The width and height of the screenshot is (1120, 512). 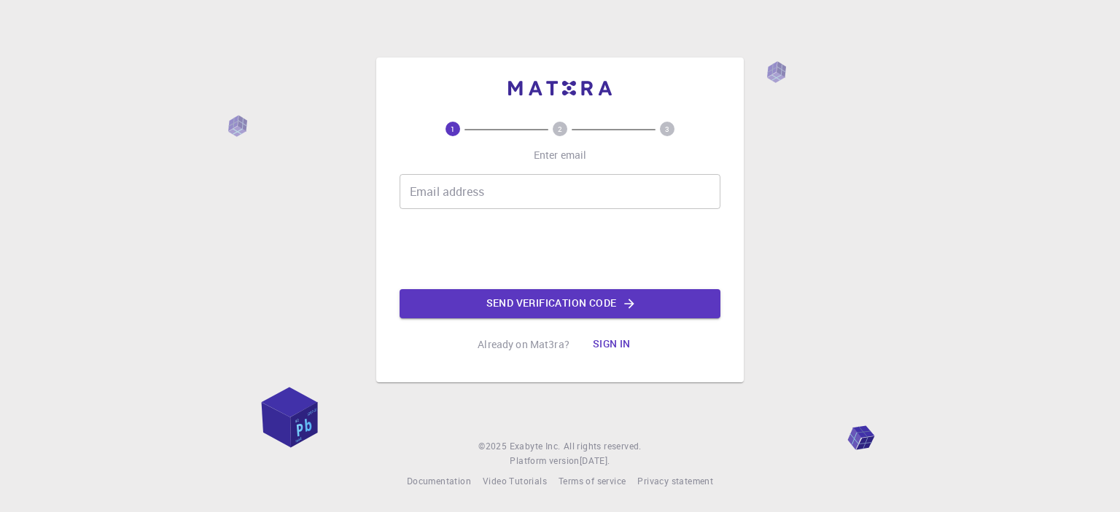 What do you see at coordinates (439, 481) in the screenshot?
I see `span: Documentation` at bounding box center [439, 481].